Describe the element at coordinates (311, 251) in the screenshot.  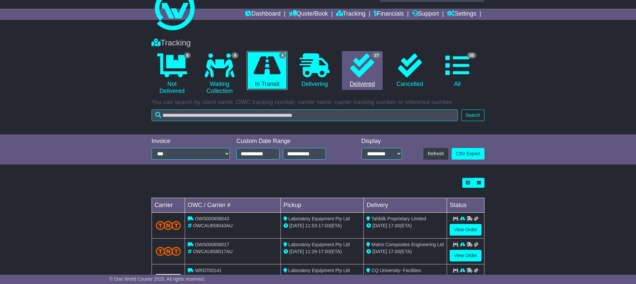
I see `span: 11:29` at that location.